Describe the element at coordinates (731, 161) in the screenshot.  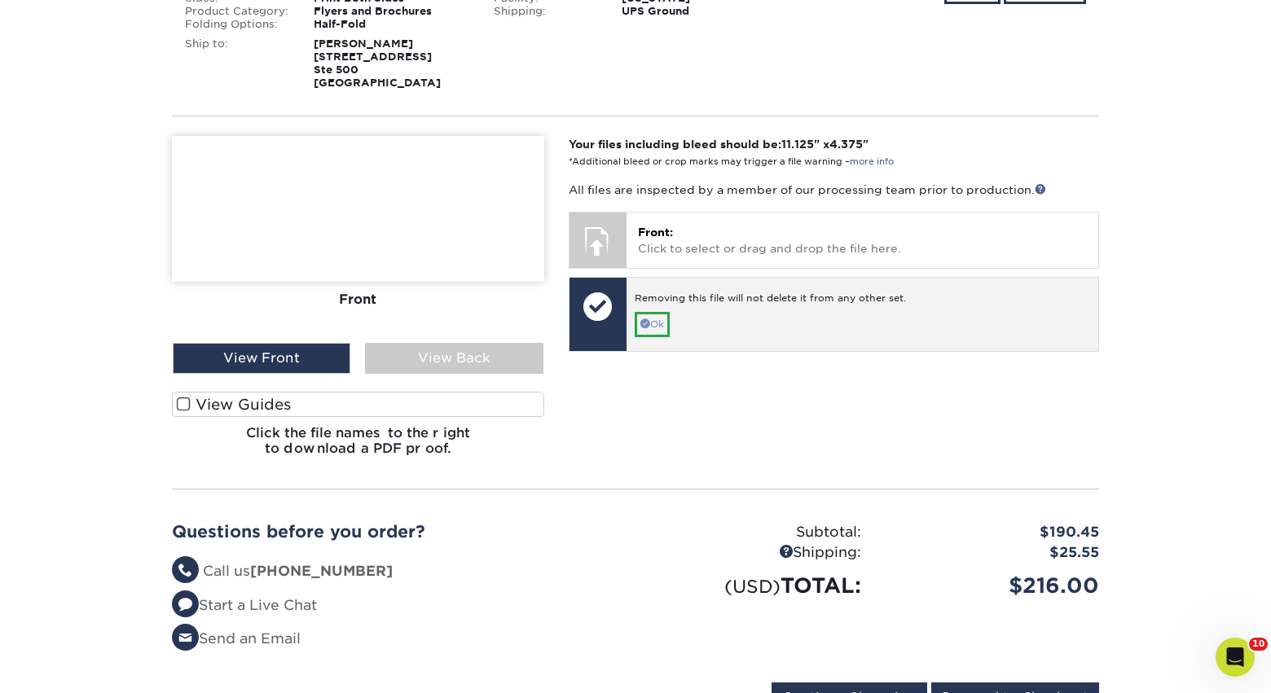
I see `small: *Additional bleed or crop marks may trigger a file warning –` at that location.